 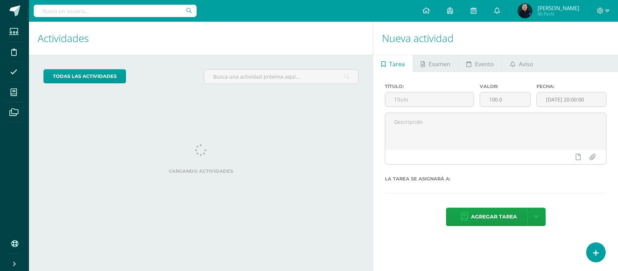 What do you see at coordinates (526, 64) in the screenshot?
I see `span: Aviso` at bounding box center [526, 64].